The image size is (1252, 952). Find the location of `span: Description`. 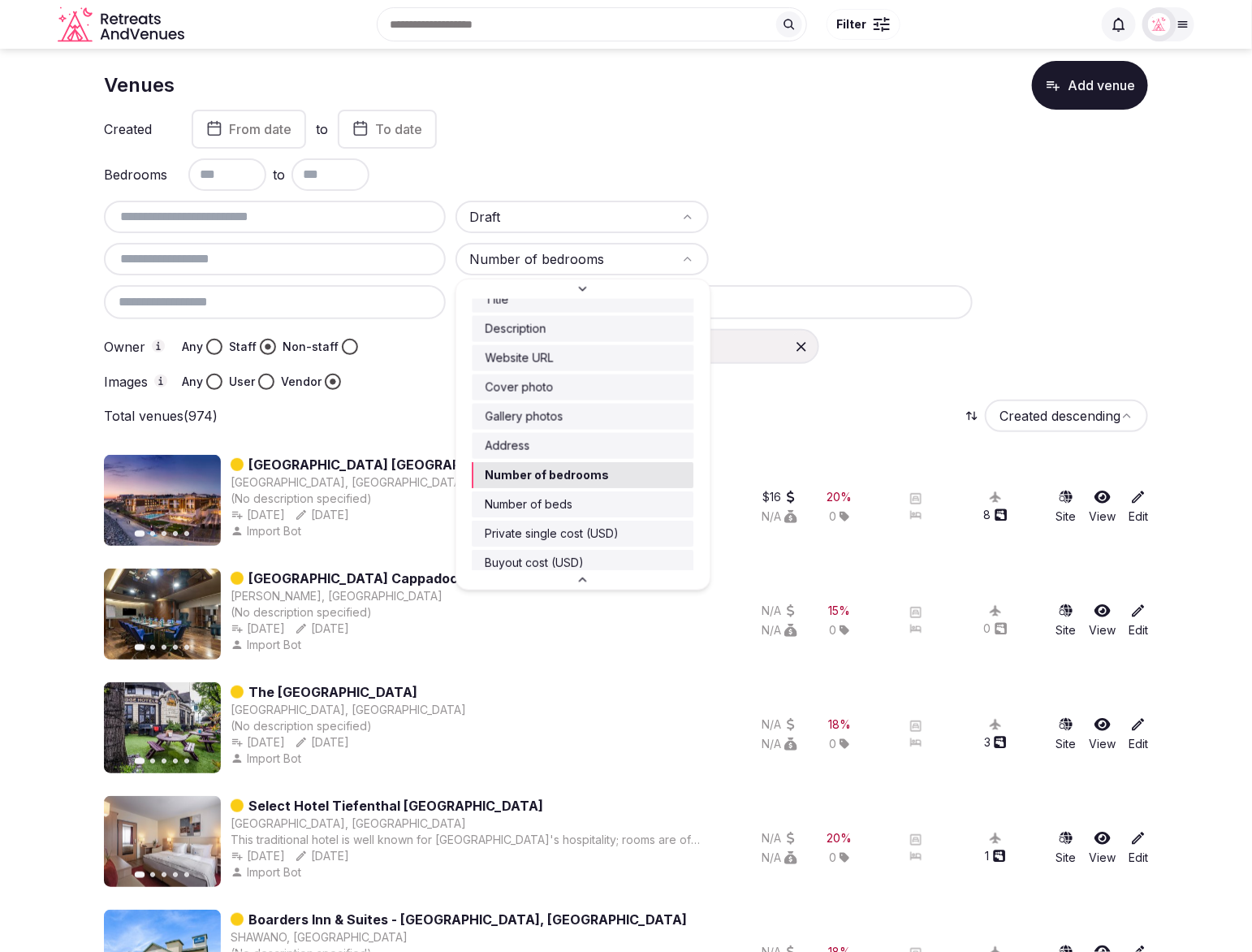

span: Description is located at coordinates (515, 329).